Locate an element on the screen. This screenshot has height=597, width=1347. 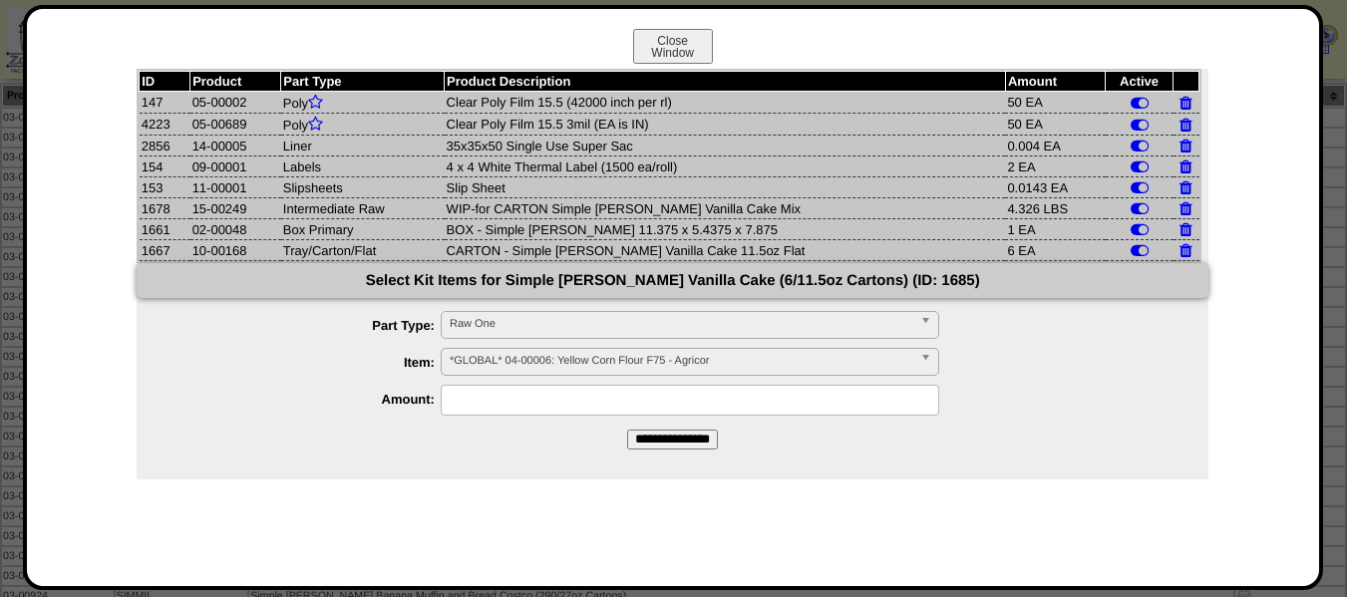
th: ID is located at coordinates (165, 82).